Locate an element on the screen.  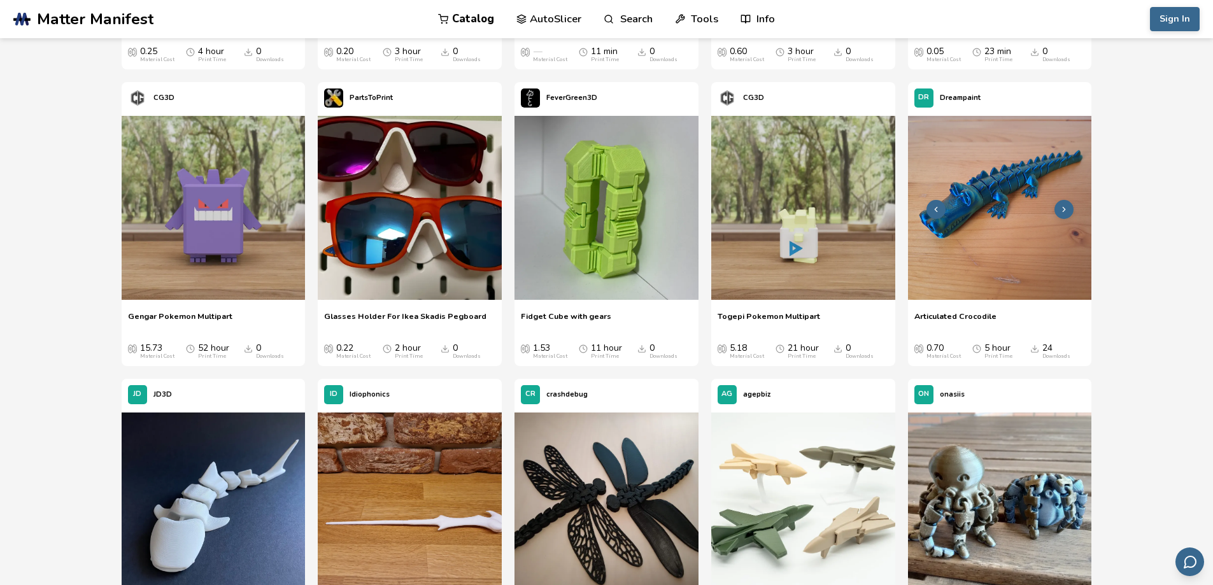
span: Glasses Holder For Ikea Skadis Pegboard is located at coordinates (405, 321).